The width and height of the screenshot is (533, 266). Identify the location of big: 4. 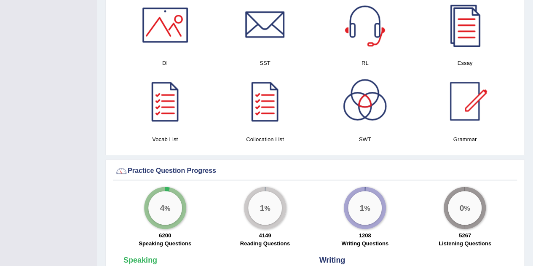
(162, 208).